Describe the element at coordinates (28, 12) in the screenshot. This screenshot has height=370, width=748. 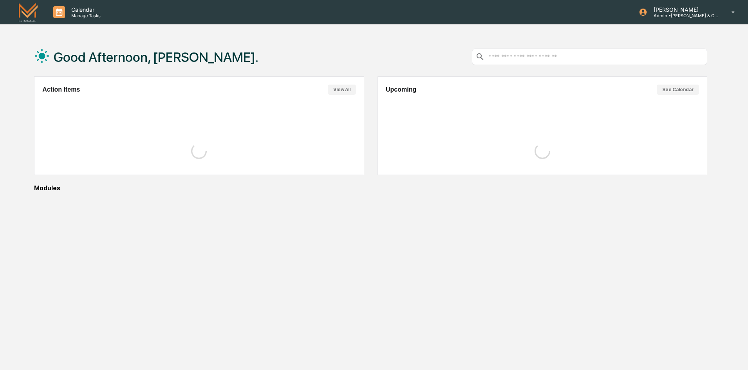
I see `img: logo` at that location.